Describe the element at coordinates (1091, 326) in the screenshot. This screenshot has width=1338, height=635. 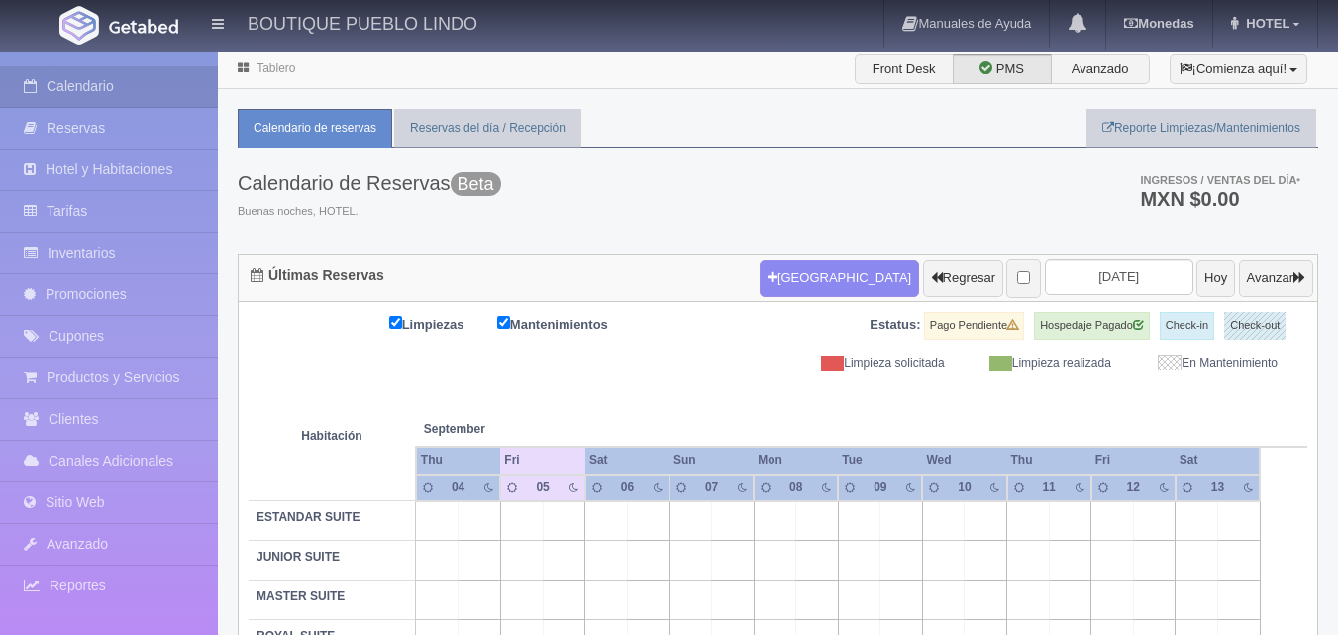
I see `label: Hospedaje Pagado` at that location.